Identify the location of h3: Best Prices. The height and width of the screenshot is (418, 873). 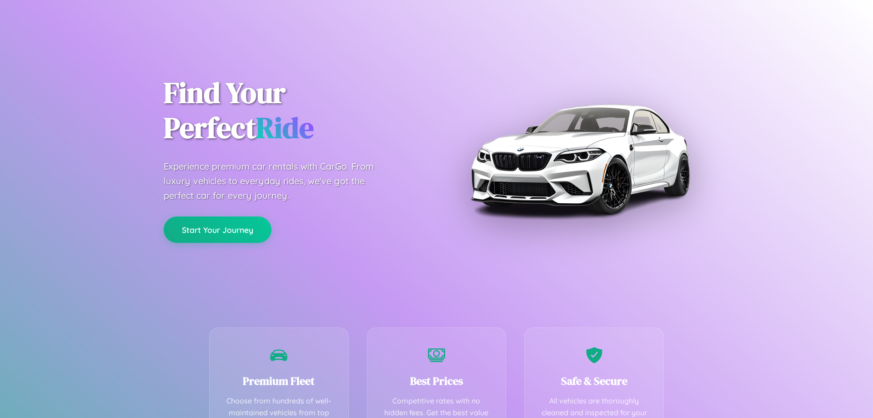
(437, 381).